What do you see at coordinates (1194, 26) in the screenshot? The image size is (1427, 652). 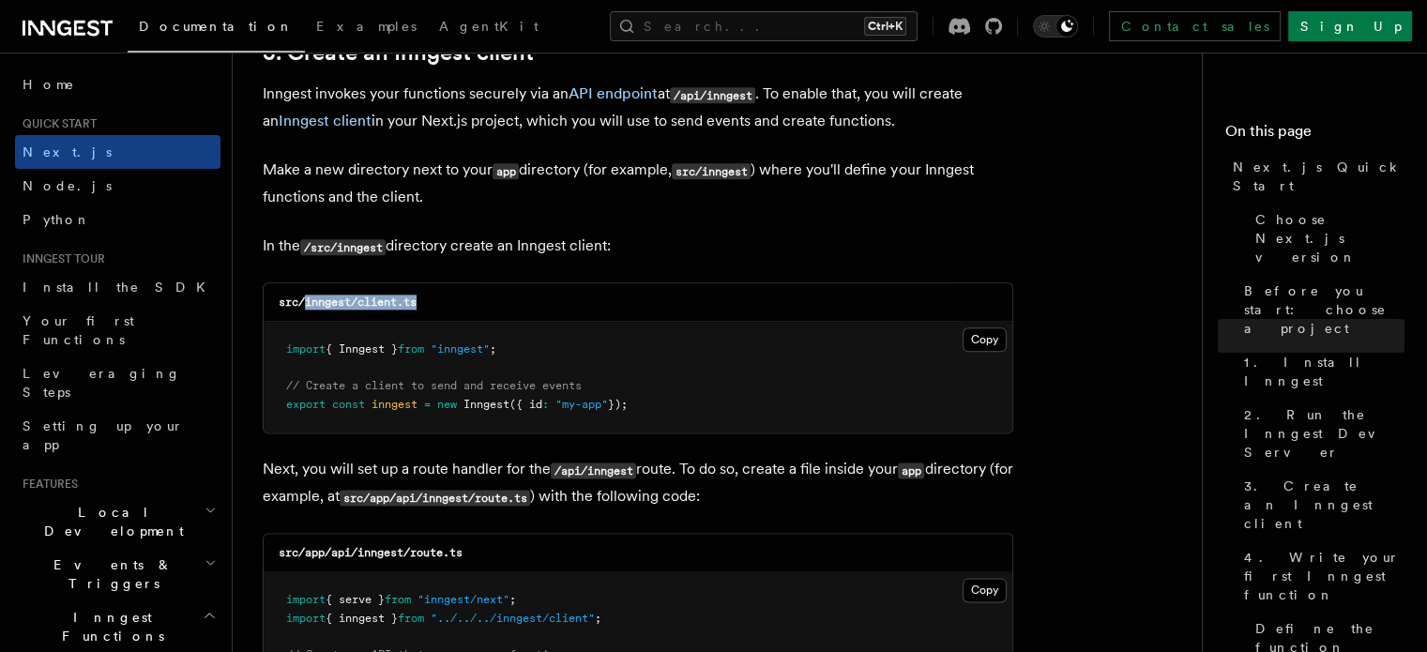 I see `a: Contact sales` at bounding box center [1194, 26].